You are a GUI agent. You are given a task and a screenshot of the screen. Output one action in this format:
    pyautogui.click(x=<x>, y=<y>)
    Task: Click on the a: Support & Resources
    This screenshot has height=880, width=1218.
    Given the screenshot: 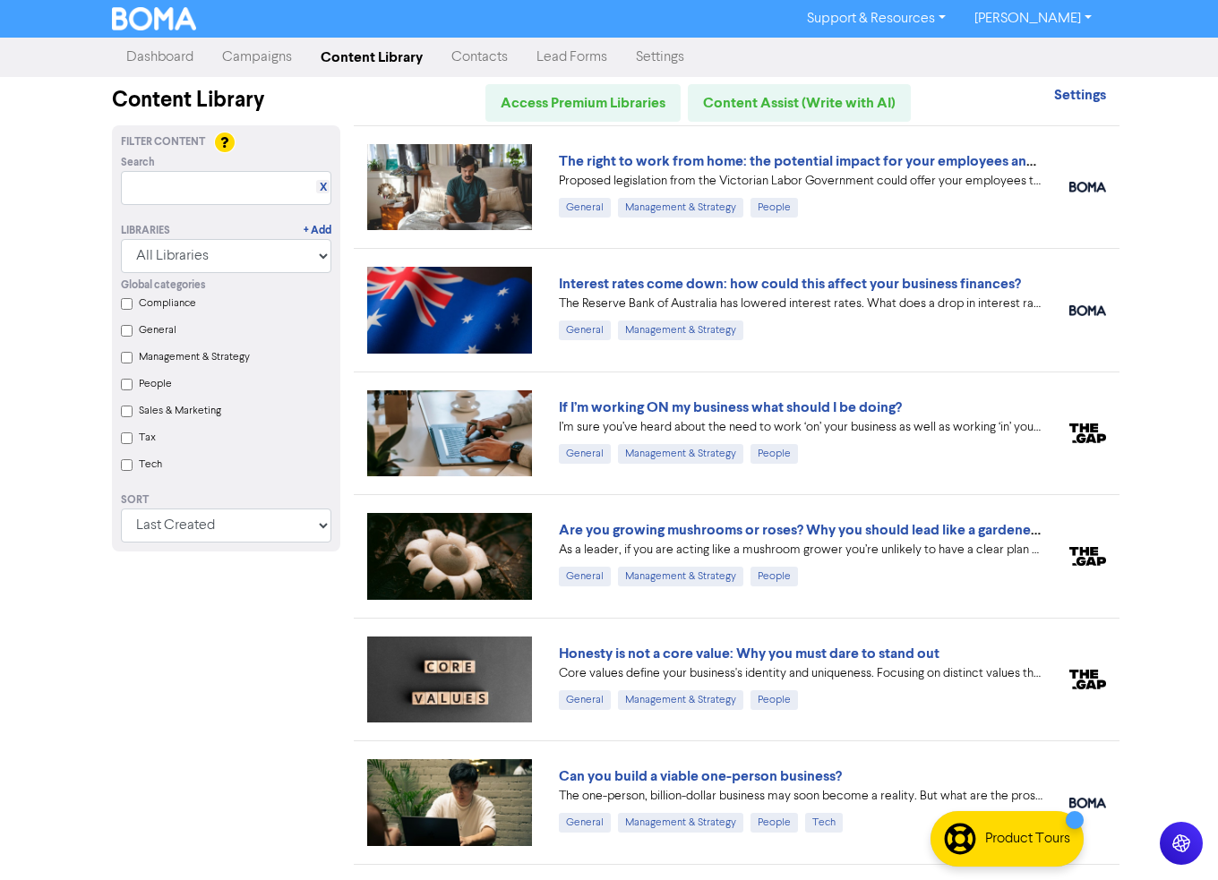 What is the action you would take?
    pyautogui.click(x=876, y=19)
    